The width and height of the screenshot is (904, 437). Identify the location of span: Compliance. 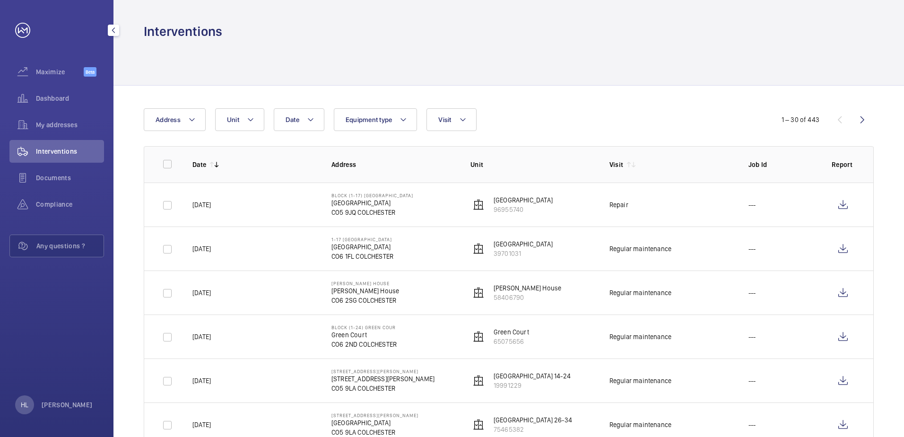
(70, 204).